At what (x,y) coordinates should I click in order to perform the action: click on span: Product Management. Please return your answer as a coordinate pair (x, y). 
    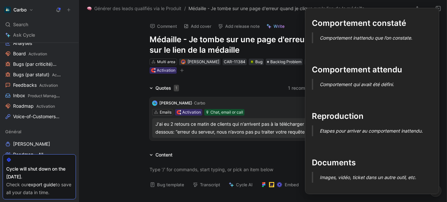
    Looking at the image, I should click on (47, 95).